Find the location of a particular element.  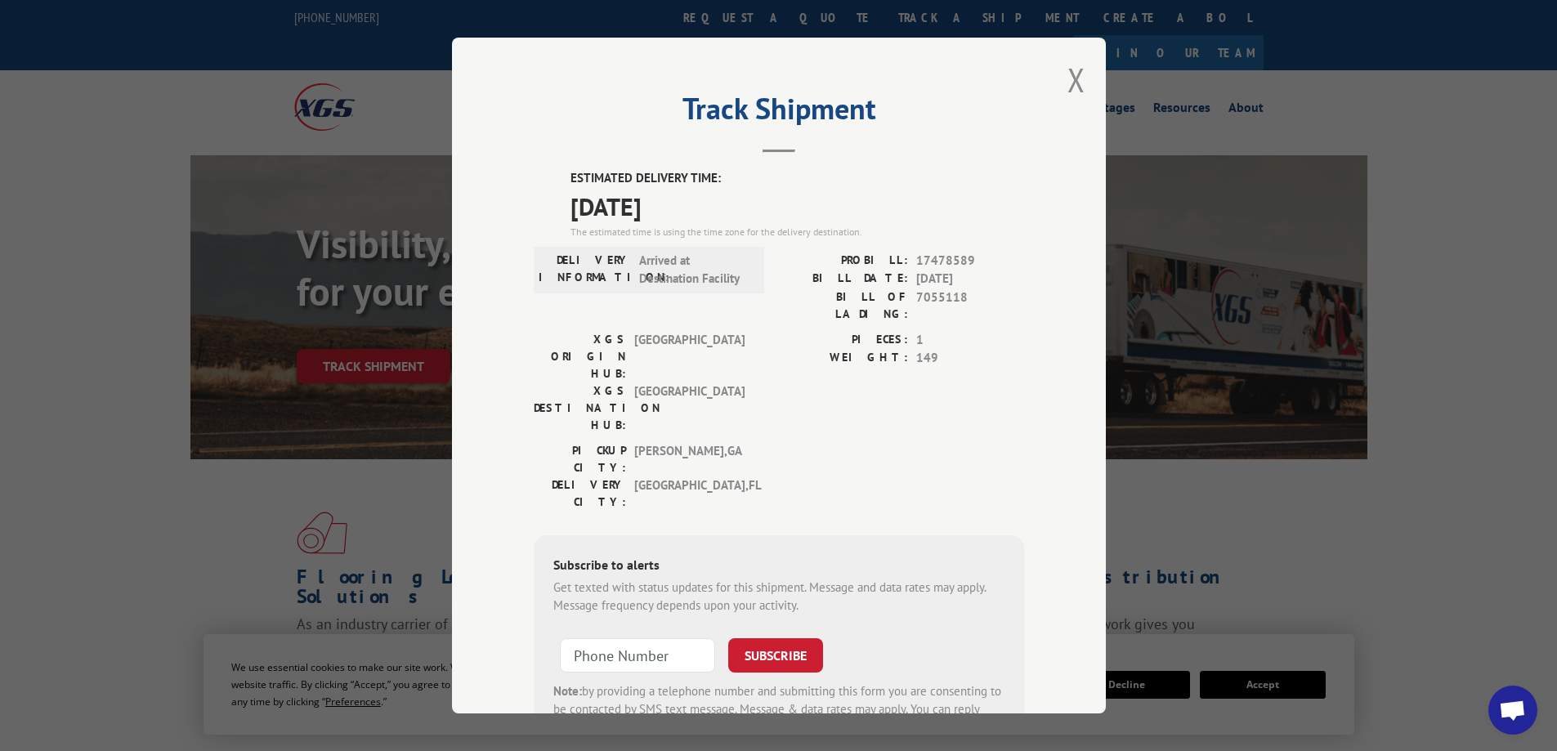

label: ESTIMATED DELIVERY TIME: is located at coordinates (797, 178).